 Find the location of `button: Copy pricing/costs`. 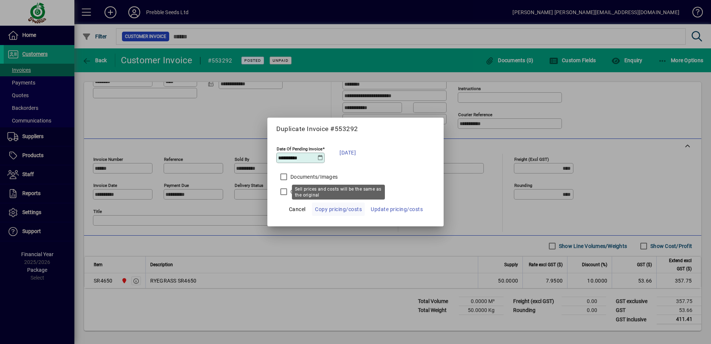

button: Copy pricing/costs is located at coordinates (338, 209).